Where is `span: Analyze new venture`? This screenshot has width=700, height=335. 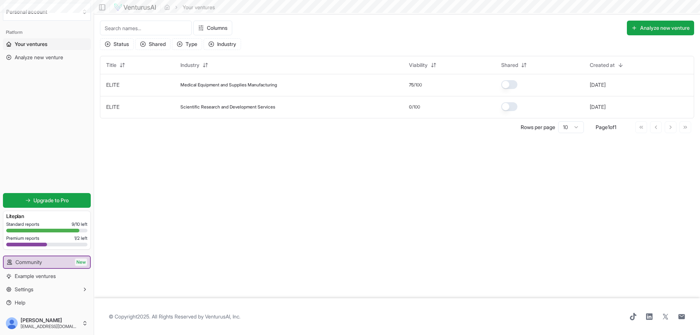
span: Analyze new venture is located at coordinates (39, 57).